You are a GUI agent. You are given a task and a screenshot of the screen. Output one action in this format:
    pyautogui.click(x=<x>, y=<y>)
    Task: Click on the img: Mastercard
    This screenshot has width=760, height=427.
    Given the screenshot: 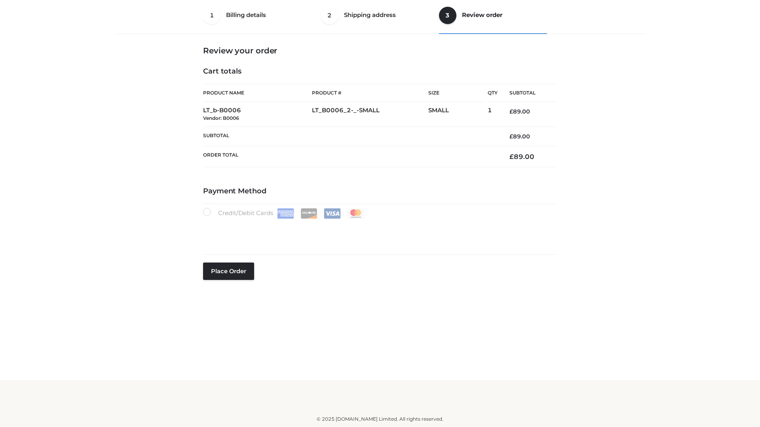 What is the action you would take?
    pyautogui.click(x=355, y=214)
    